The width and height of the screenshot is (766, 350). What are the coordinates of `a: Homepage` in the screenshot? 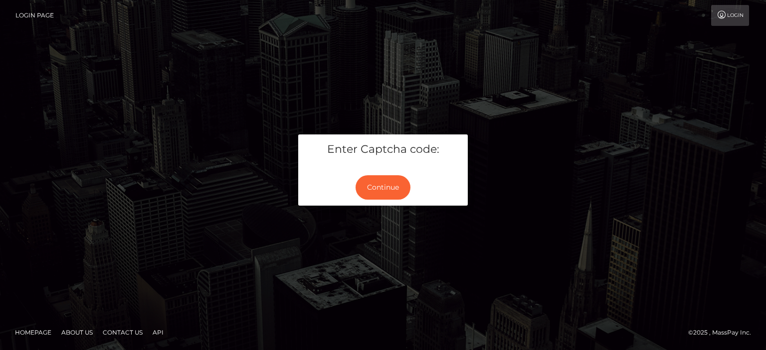 It's located at (33, 332).